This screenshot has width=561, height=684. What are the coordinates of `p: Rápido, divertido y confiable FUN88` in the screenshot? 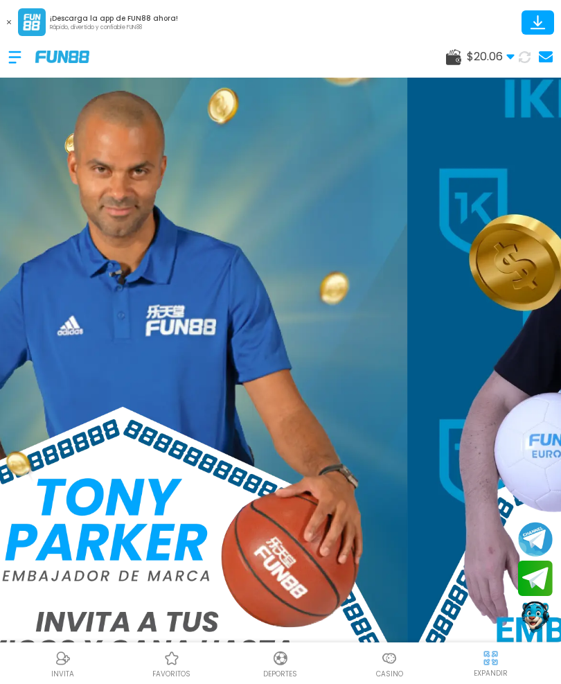 It's located at (114, 28).